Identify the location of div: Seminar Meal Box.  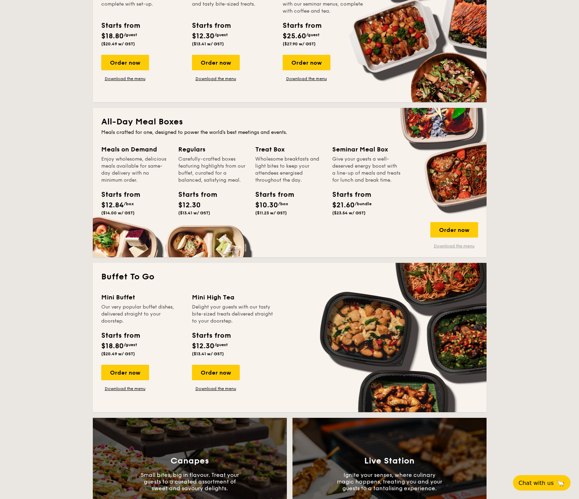
(366, 149).